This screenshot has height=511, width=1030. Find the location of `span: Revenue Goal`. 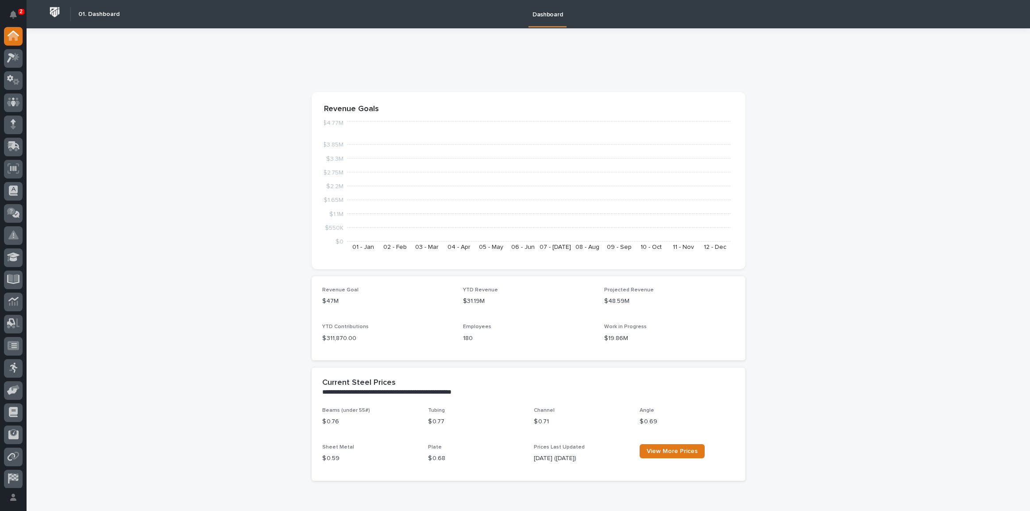

span: Revenue Goal is located at coordinates (340, 290).